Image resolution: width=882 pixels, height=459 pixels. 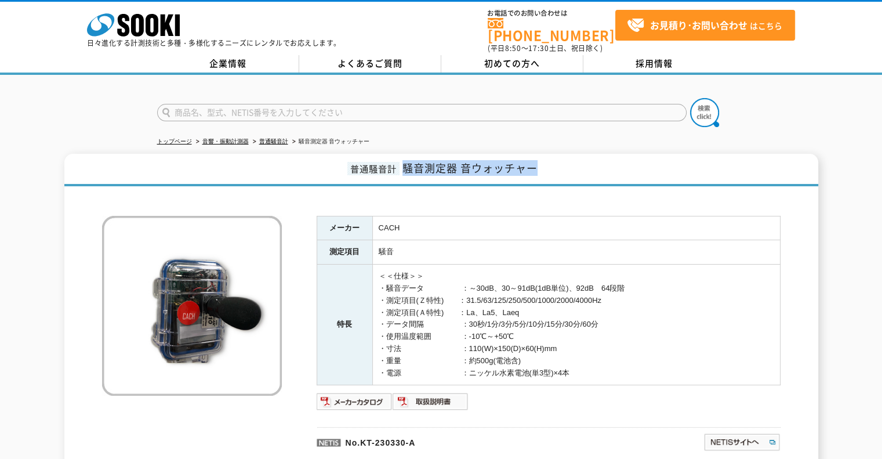 I want to click on td: ＜＜仕様＞＞ ・騒音データ ：～30dB、30～91dB(1dB単位)、92dB 64段階 ・測定項目(Ｚ特性) ：31.5/63/125/250/500/1000/2000/4000Hz ・測..., so click(x=576, y=325).